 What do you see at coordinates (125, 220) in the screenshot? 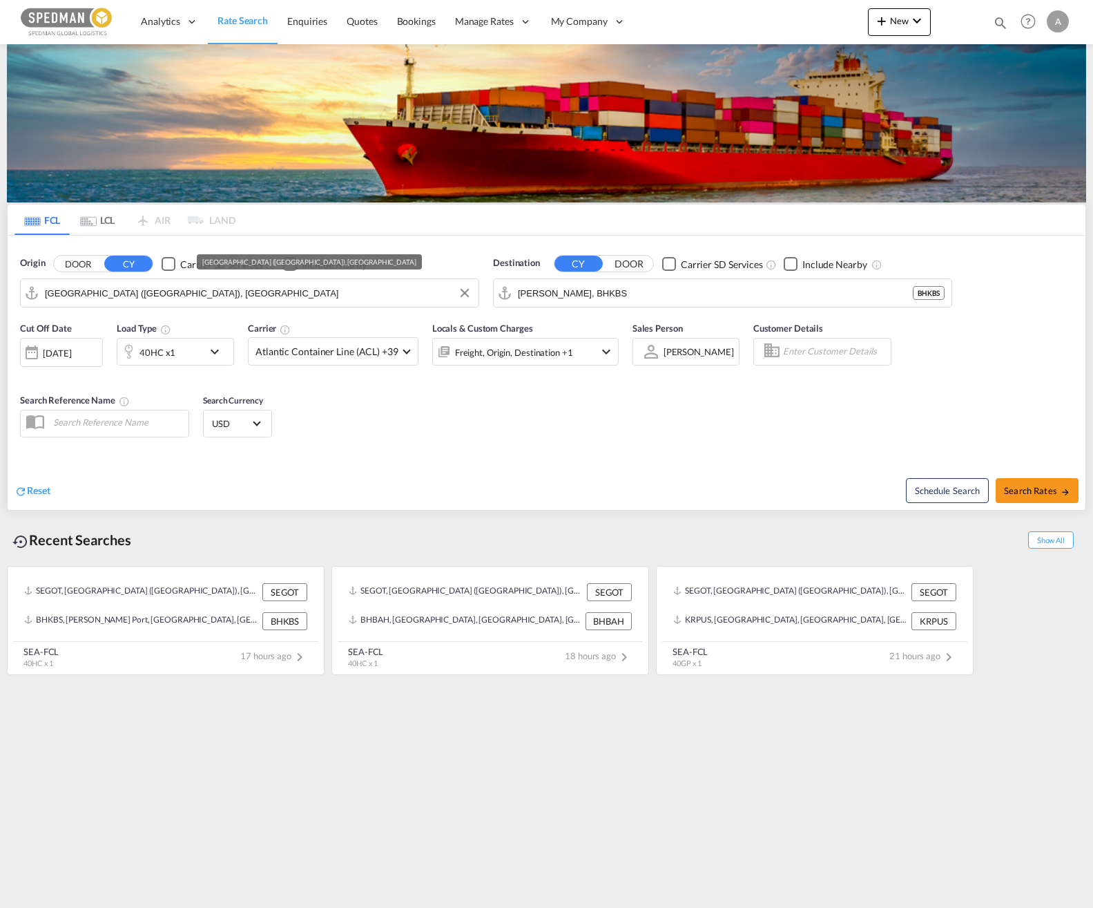
I see `md-pagination-wrapper: Use the left and right arrow keys to navigate between tabs` at bounding box center [125, 220].